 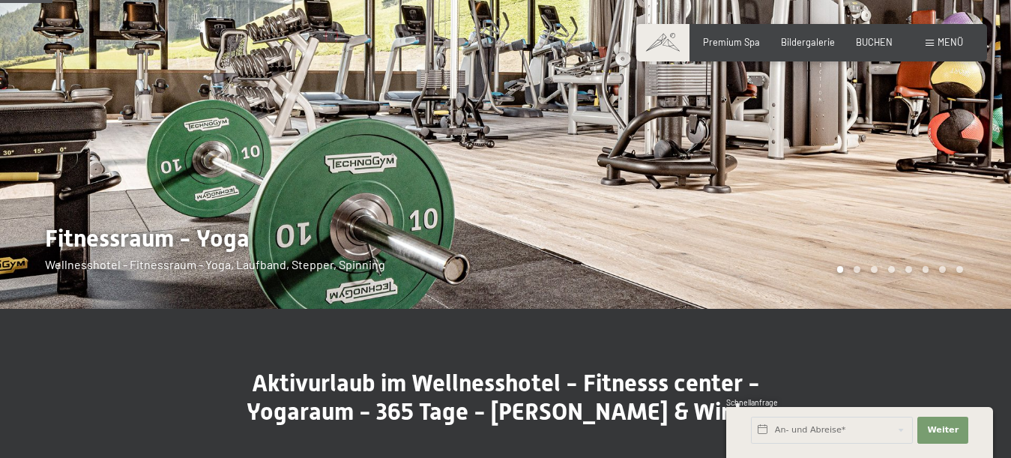 What do you see at coordinates (808, 42) in the screenshot?
I see `span: Bildergalerie` at bounding box center [808, 42].